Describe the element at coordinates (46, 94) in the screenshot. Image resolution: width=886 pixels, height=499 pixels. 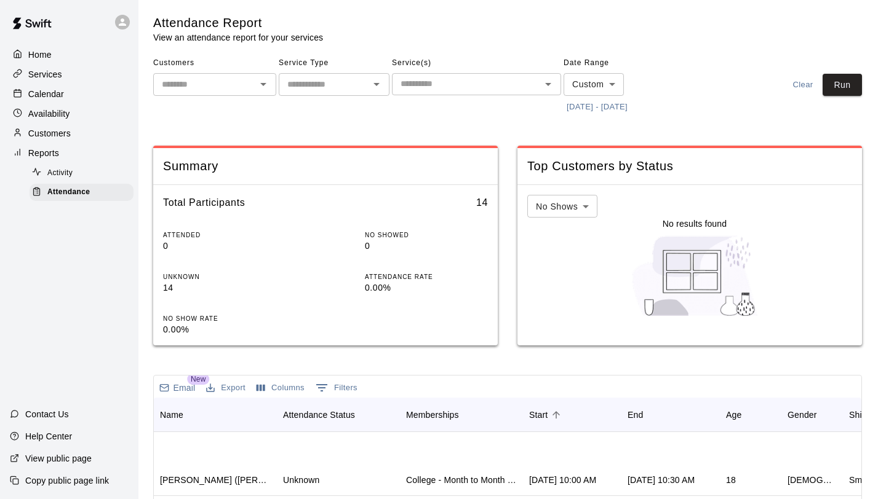
I see `p: Calendar` at that location.